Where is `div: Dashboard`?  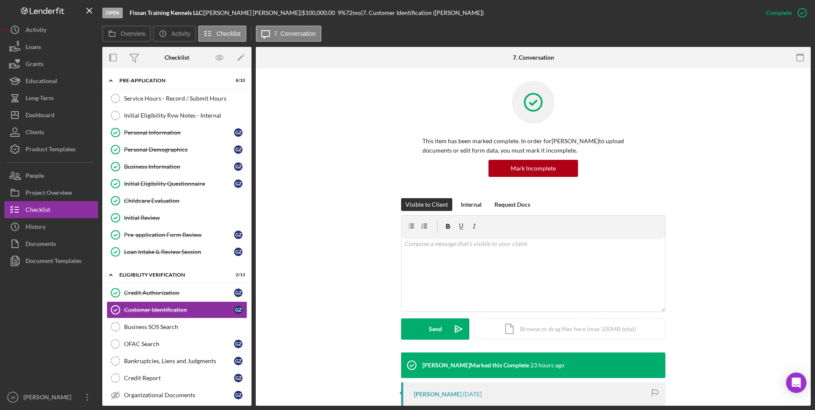 div: Dashboard is located at coordinates (40, 116).